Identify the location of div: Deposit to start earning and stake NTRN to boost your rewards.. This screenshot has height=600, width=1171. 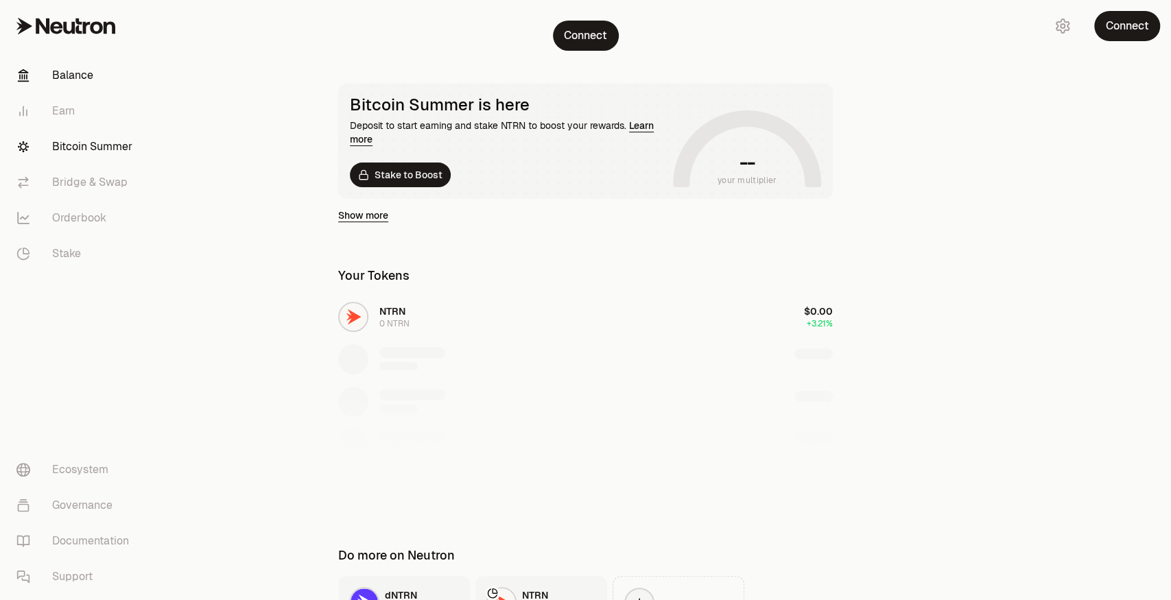
(508, 132).